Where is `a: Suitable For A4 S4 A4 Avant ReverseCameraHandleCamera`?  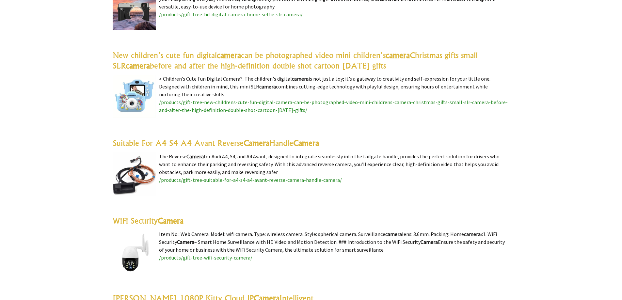
a: Suitable For A4 S4 A4 Avant ReverseCameraHandleCamera is located at coordinates (216, 143).